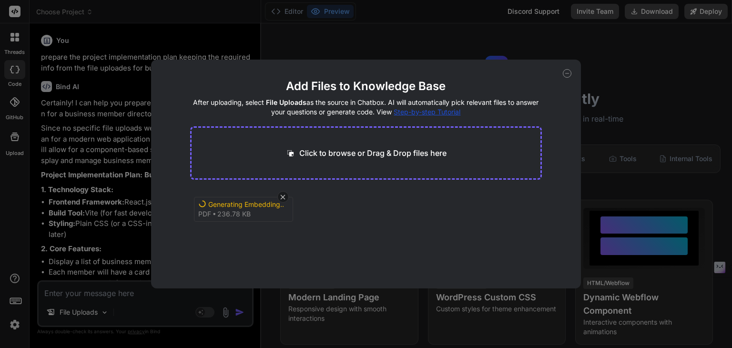 Image resolution: width=732 pixels, height=348 pixels. What do you see at coordinates (427, 111) in the screenshot?
I see `span: Step-by-step Tutorial` at bounding box center [427, 111].